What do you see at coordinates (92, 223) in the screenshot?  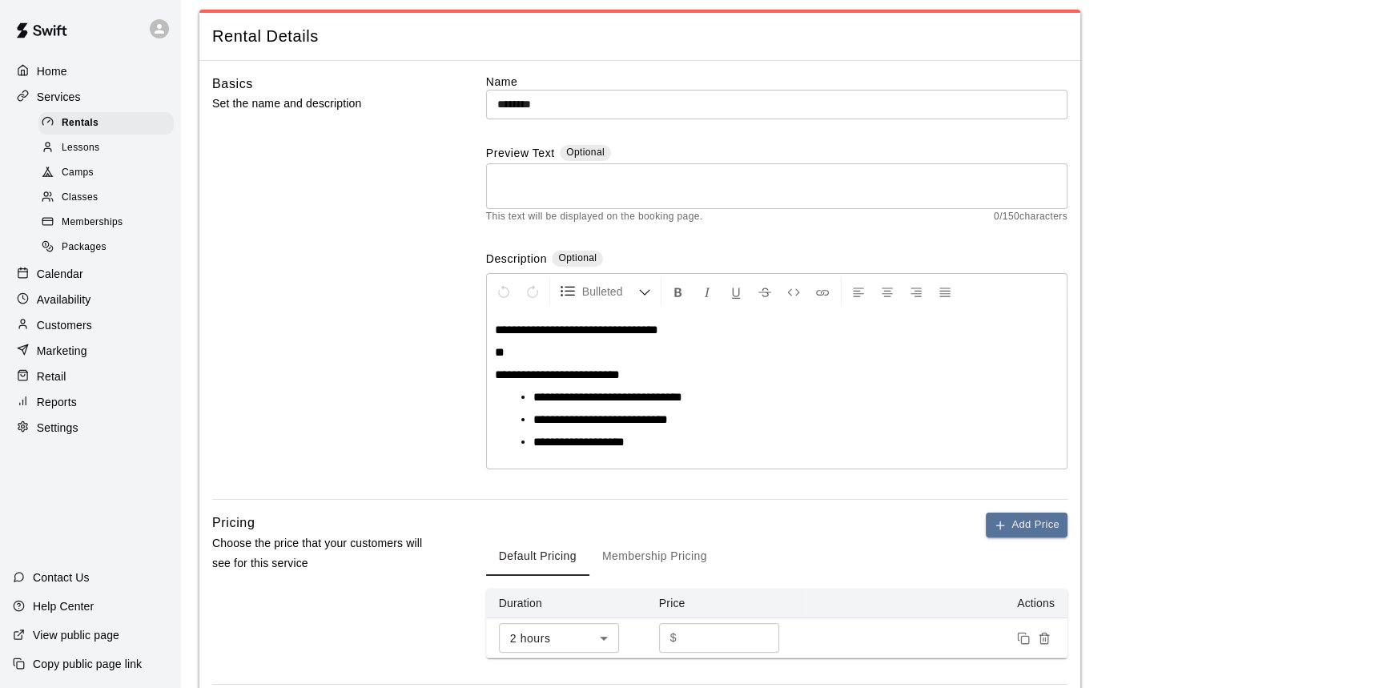 I see `span: Memberships` at bounding box center [92, 223].